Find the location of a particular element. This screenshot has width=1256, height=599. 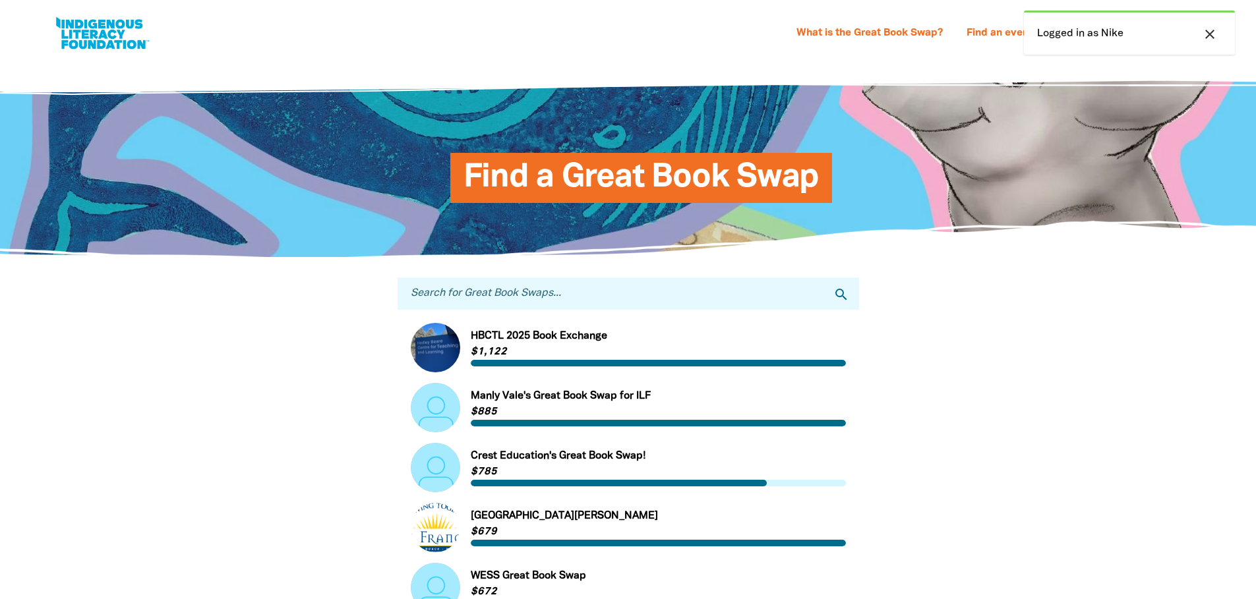

button: close is located at coordinates (1210, 34).